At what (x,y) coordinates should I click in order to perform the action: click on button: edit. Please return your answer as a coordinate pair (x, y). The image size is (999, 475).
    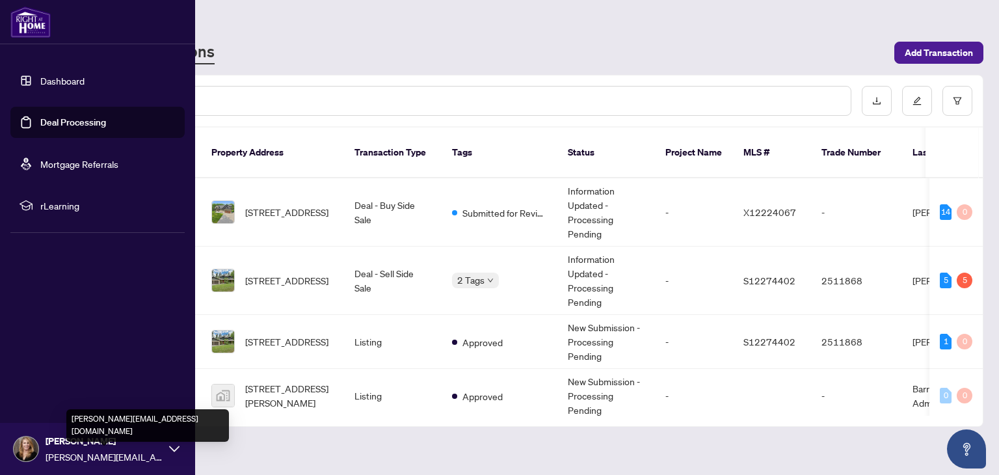
    Looking at the image, I should click on (917, 101).